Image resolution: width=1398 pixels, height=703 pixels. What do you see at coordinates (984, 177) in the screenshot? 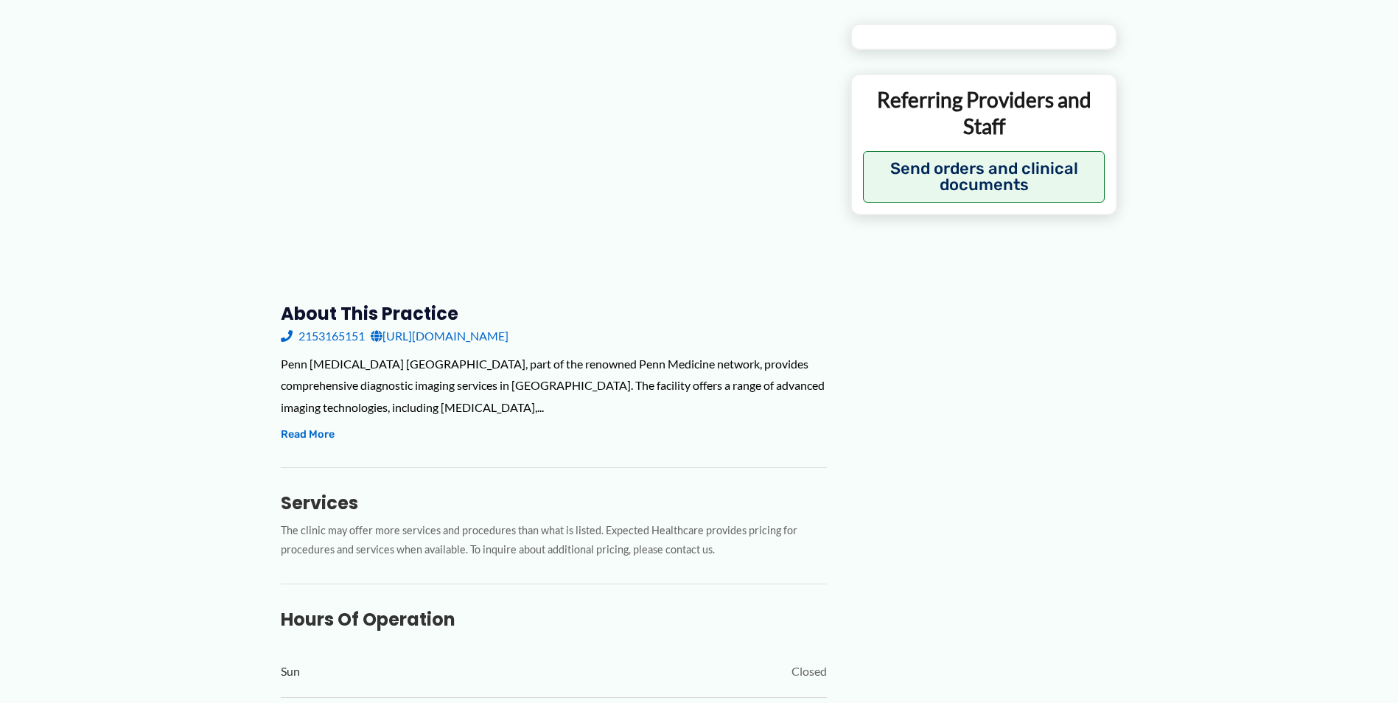
I see `button: Send orders and clinical documents` at bounding box center [984, 177].